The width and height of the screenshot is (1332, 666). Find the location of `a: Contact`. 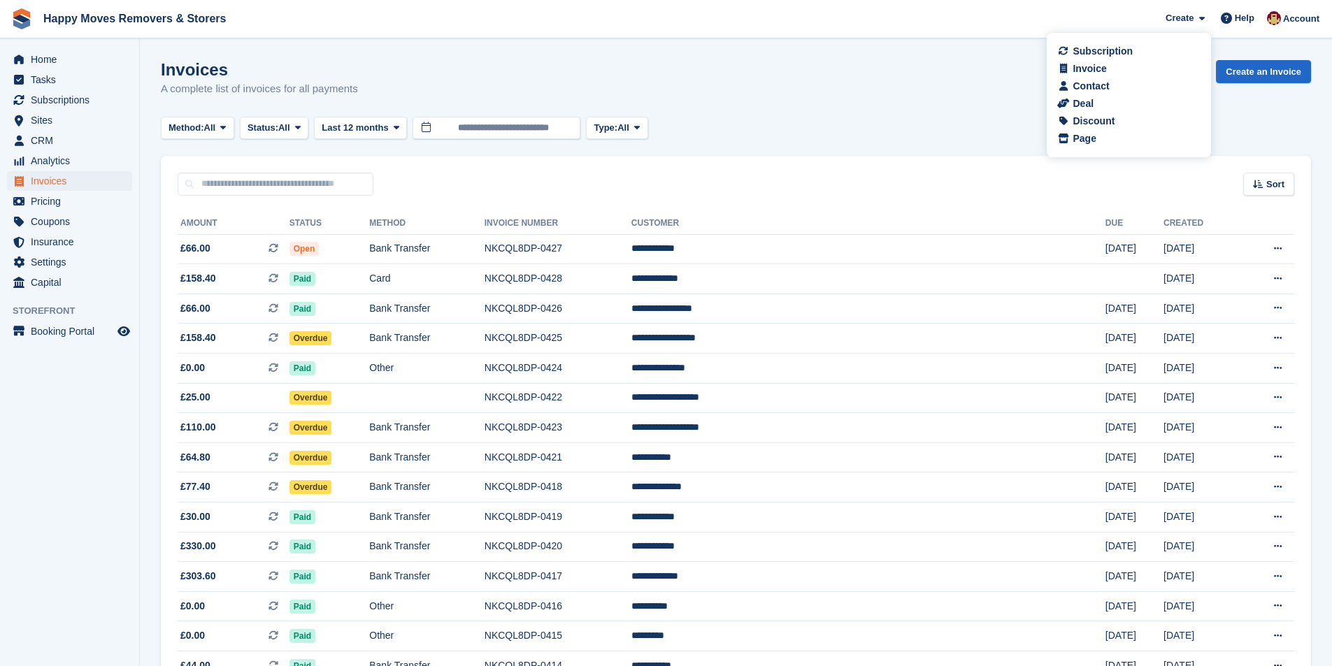

a: Contact is located at coordinates (1128, 86).